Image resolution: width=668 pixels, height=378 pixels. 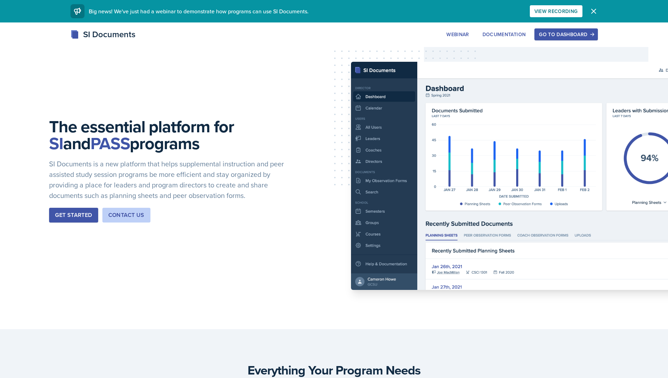 What do you see at coordinates (73, 215) in the screenshot?
I see `button: Get Started` at bounding box center [73, 215].